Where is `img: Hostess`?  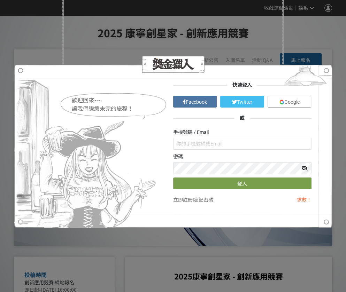
img: Hostess is located at coordinates (86, 146).